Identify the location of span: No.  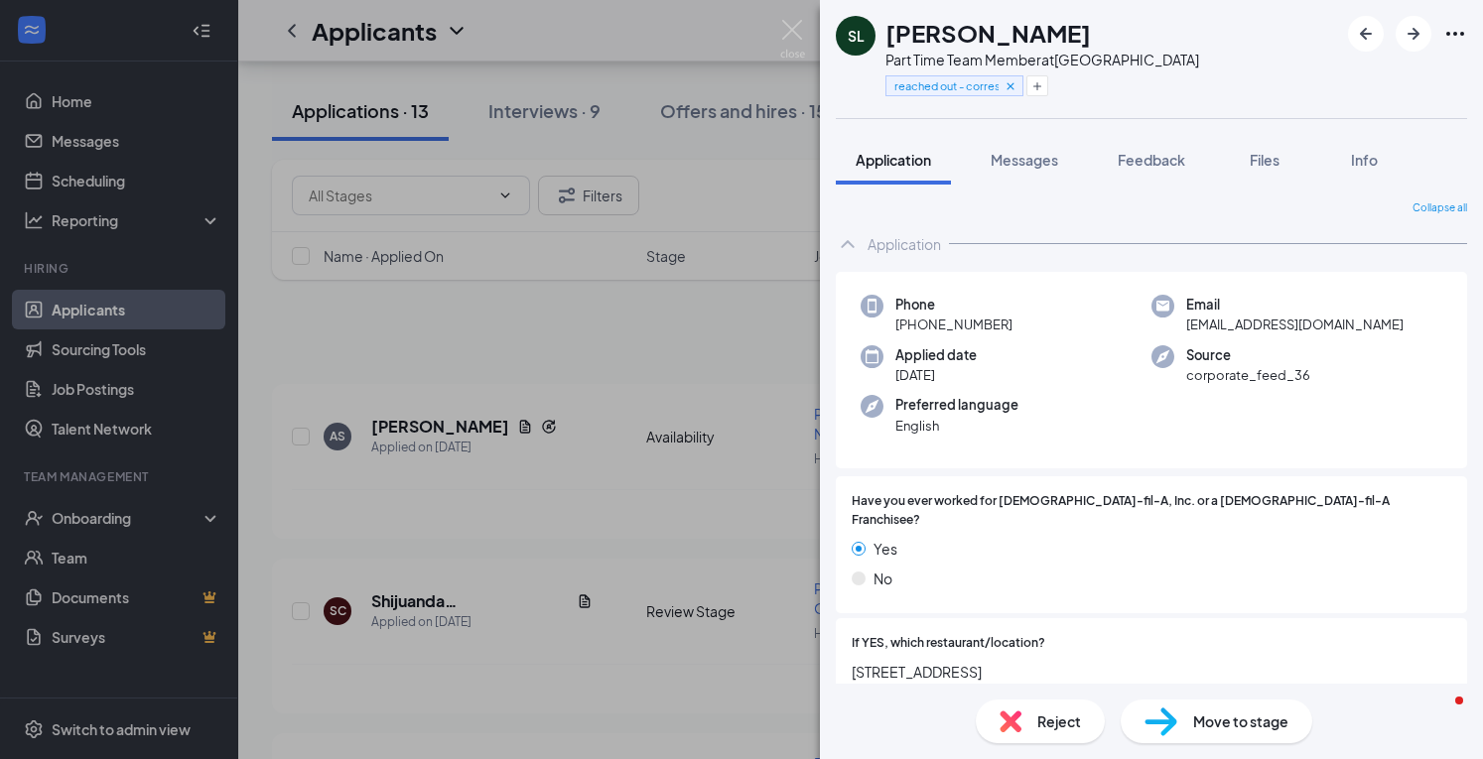
(882, 579).